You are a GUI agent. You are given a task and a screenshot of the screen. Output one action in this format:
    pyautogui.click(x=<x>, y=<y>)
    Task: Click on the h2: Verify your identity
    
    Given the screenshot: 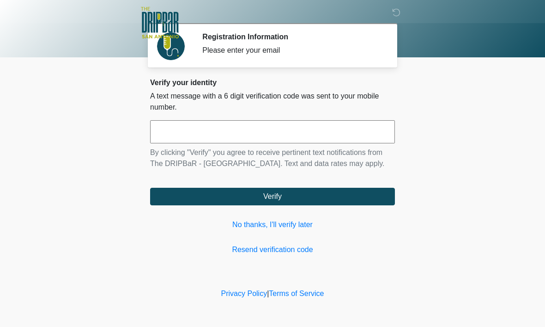 What is the action you would take?
    pyautogui.click(x=273, y=82)
    